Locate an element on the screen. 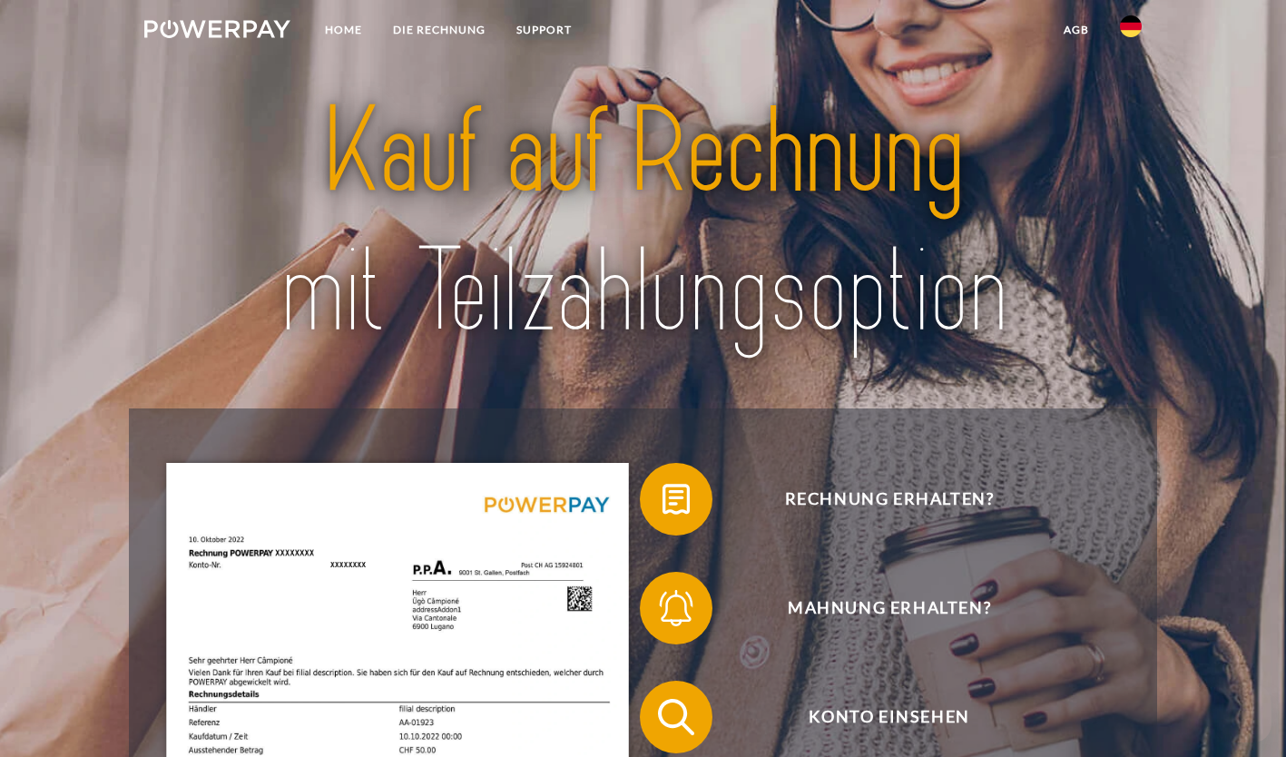 Image resolution: width=1286 pixels, height=757 pixels. a: Rechnung erhalten? is located at coordinates (875, 499).